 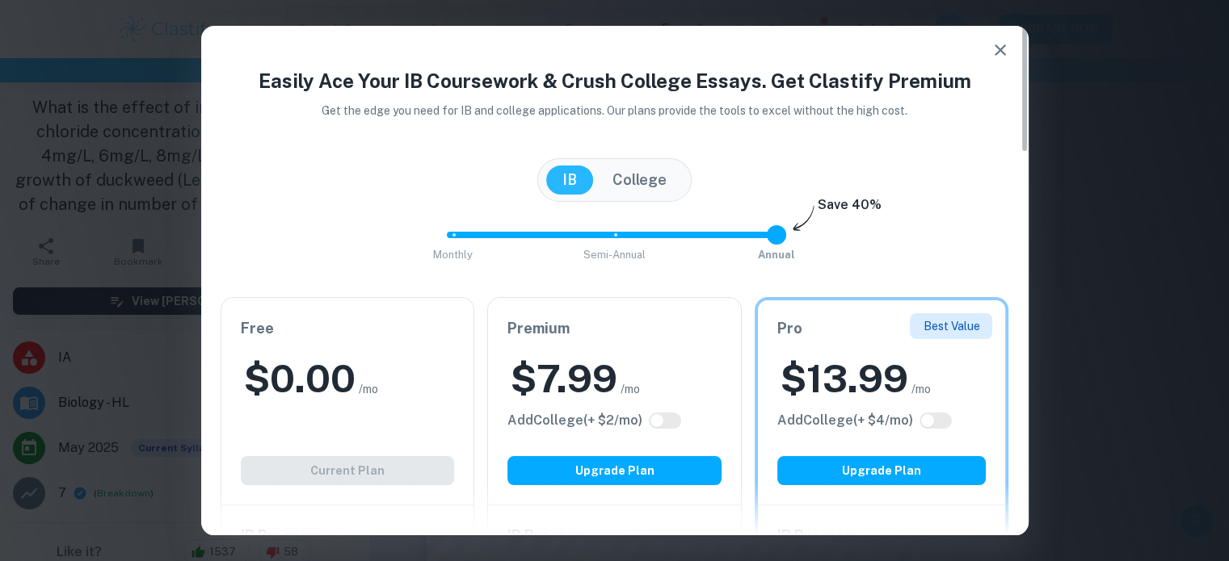 What do you see at coordinates (849, 209) in the screenshot?
I see `h6: Save 40%` at bounding box center [849, 209].